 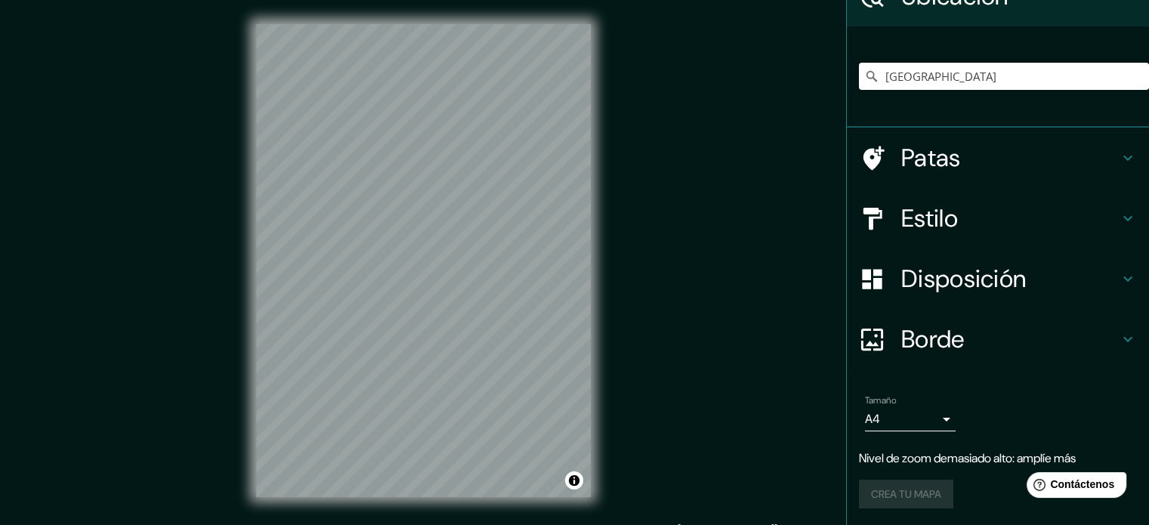 What do you see at coordinates (910, 419) in the screenshot?
I see `div: A4` at bounding box center [910, 419].